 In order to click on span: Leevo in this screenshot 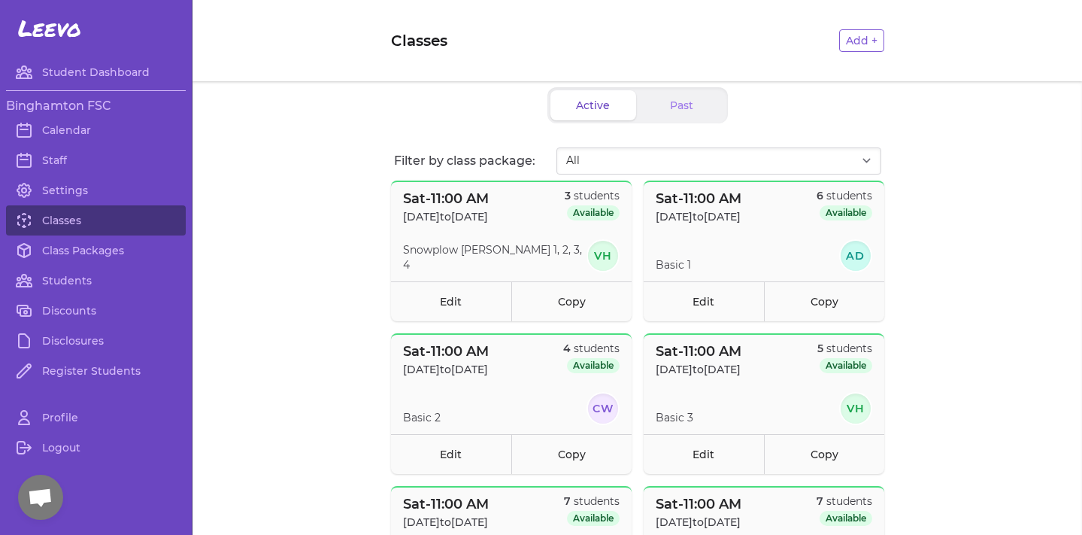, I will do `click(50, 29)`.